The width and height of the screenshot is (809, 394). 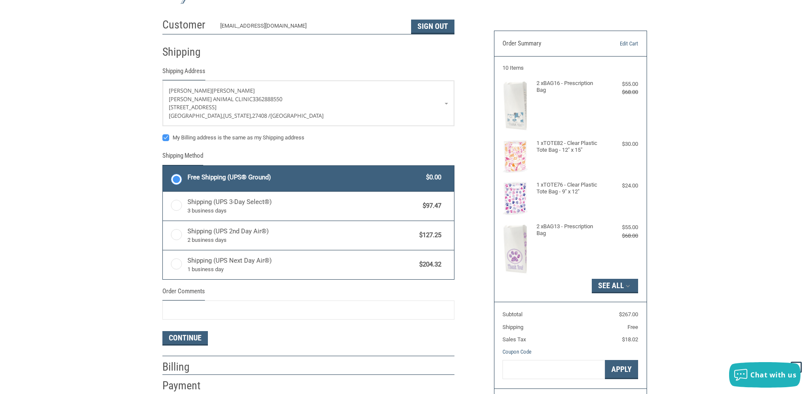 I want to click on span: Shipping (UPS 2nd Day Air®), so click(x=302, y=236).